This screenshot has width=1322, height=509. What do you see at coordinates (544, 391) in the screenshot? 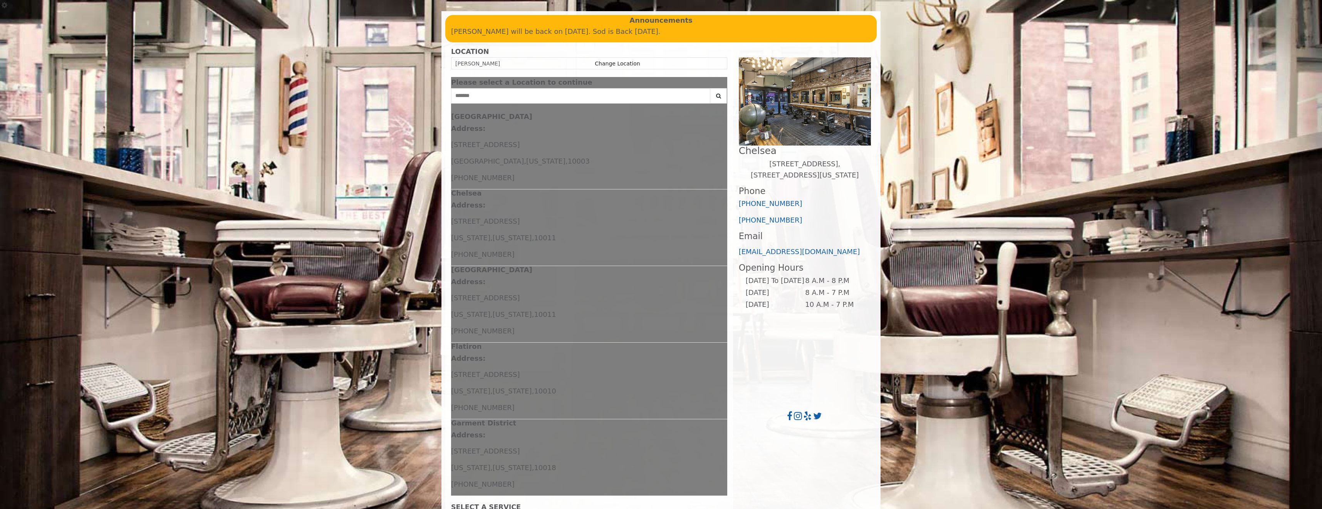
I see `span: 10010` at bounding box center [544, 391].